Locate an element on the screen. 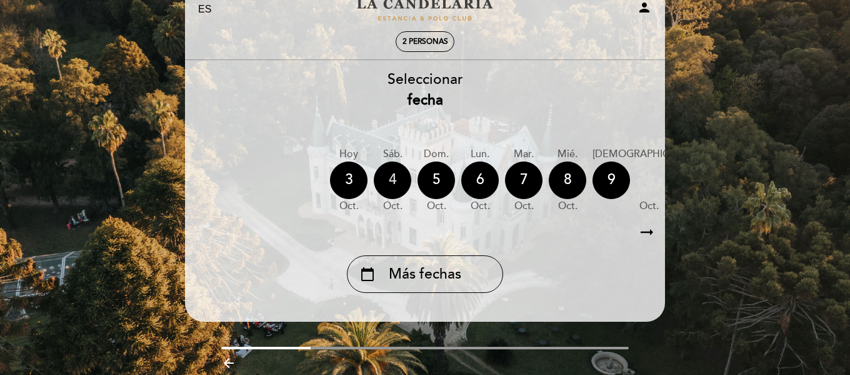 This screenshot has width=850, height=375. i: arrow_backward is located at coordinates (229, 363).